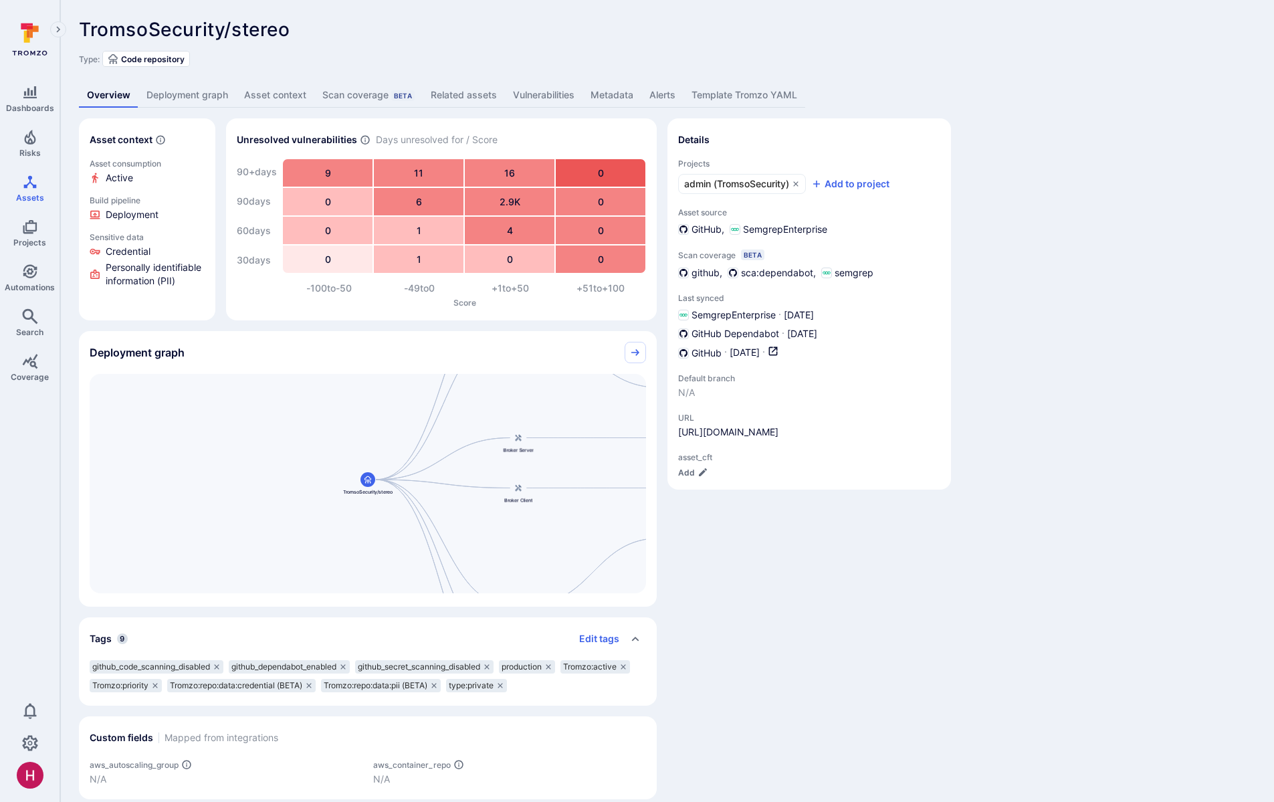  What do you see at coordinates (773, 352) in the screenshot?
I see `a: Open in GitHub dashboard` at bounding box center [773, 352].